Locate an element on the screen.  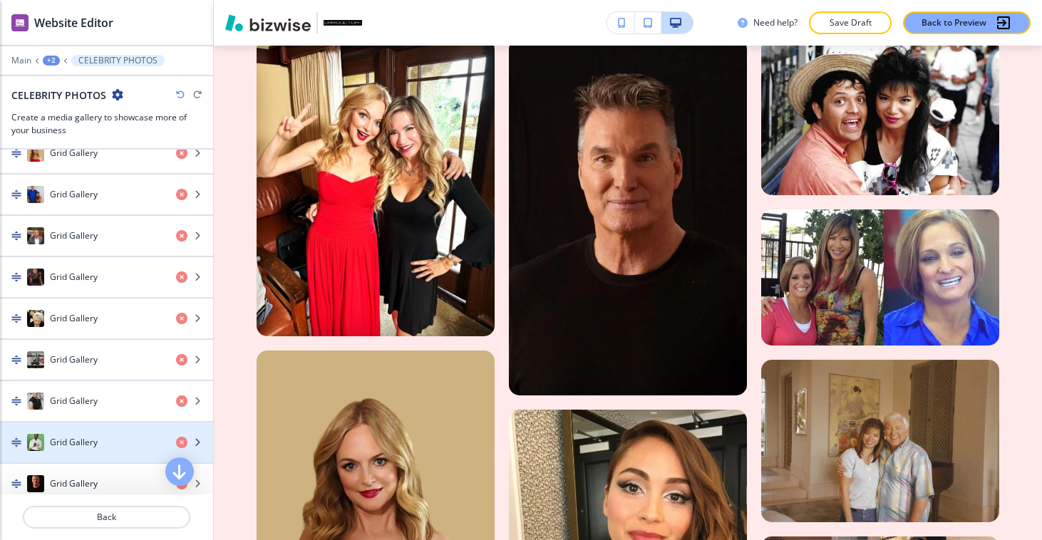
h2: CELEBRITY PHOTOS is located at coordinates (58, 95).